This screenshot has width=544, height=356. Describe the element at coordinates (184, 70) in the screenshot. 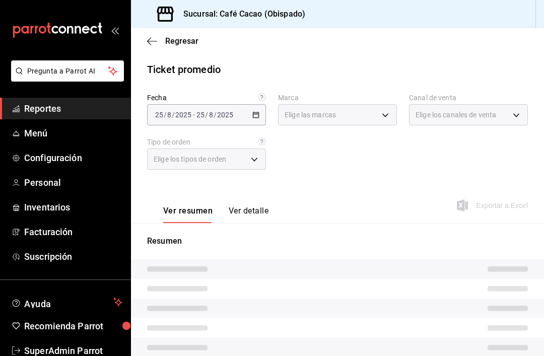

I see `div: Ticket promedio` at that location.